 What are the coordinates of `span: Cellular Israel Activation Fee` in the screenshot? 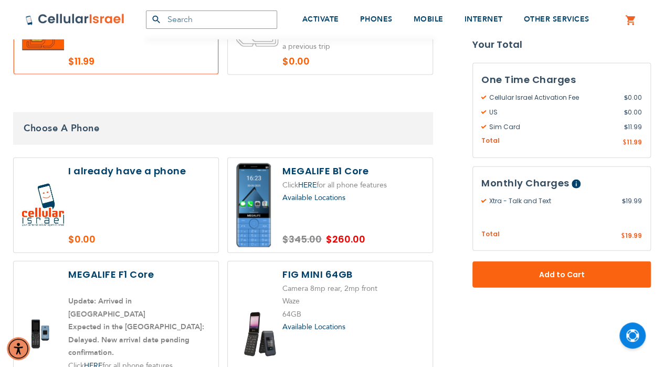 It's located at (553, 98).